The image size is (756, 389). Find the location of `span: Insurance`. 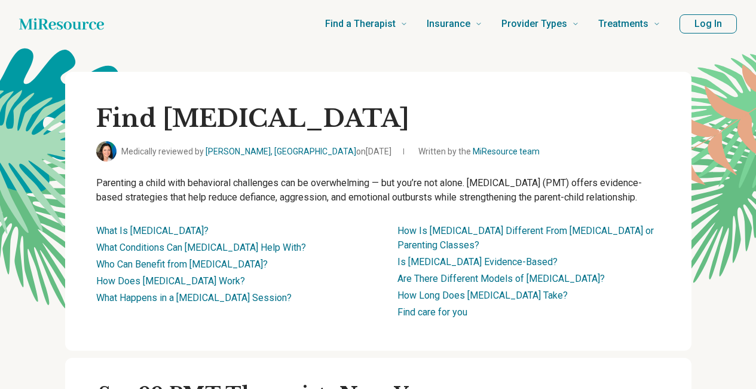

span: Insurance is located at coordinates (448, 24).